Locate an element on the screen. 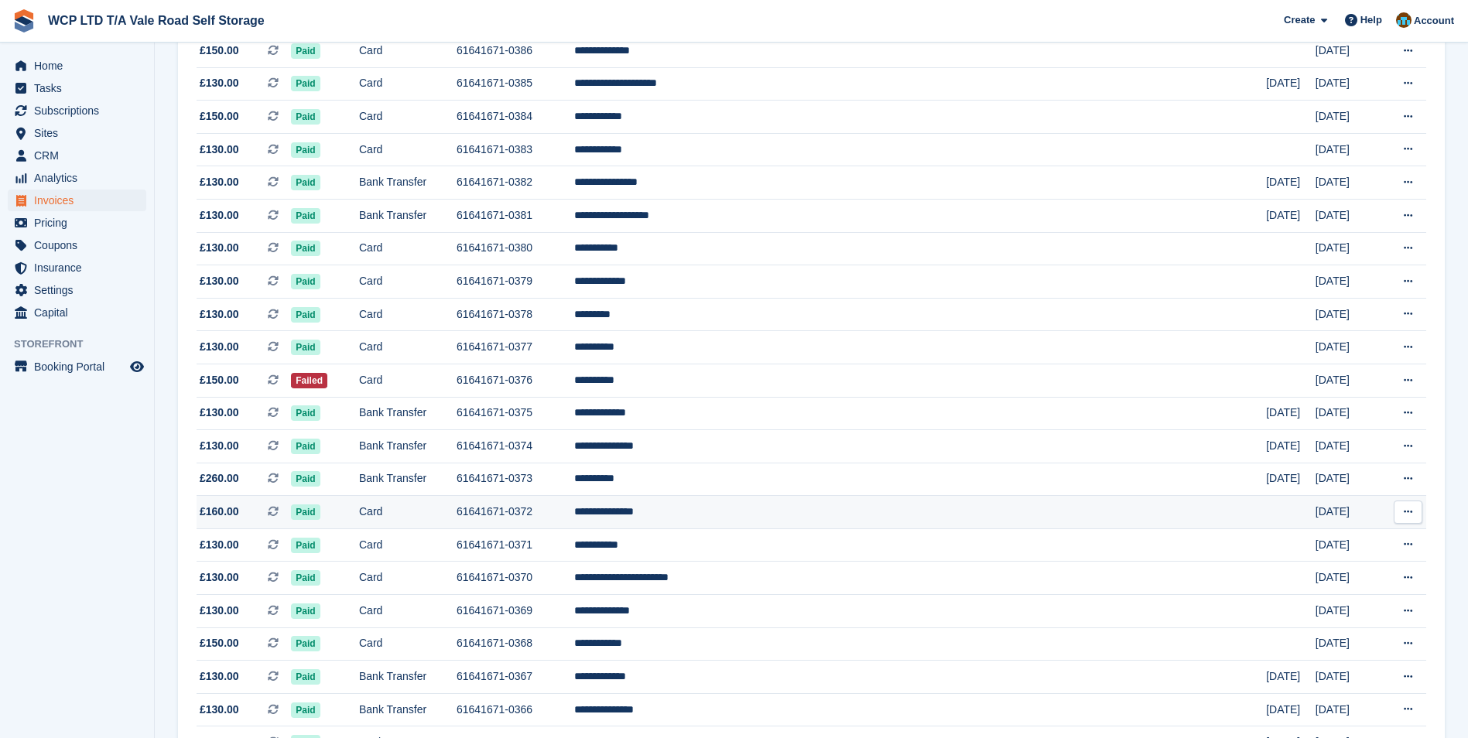 This screenshot has width=1468, height=738. span: Invoices is located at coordinates (80, 200).